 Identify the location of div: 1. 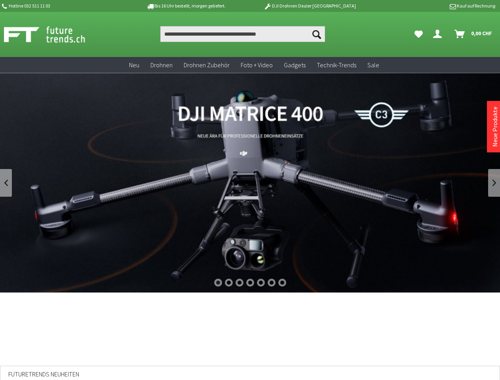
(218, 283).